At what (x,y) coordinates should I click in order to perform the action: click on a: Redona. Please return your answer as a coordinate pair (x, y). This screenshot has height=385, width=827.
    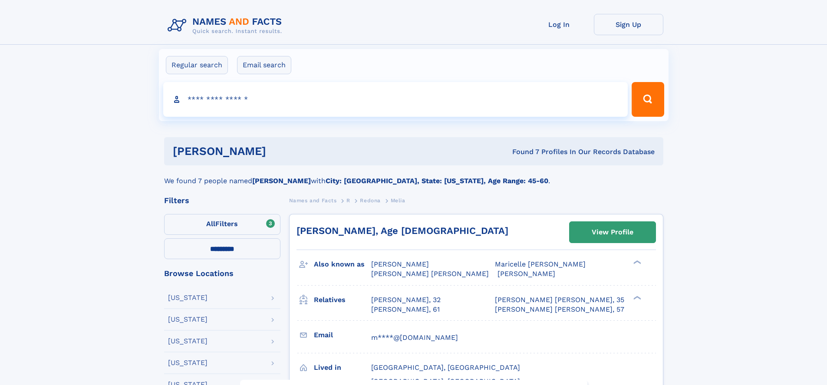
    Looking at the image, I should click on (370, 200).